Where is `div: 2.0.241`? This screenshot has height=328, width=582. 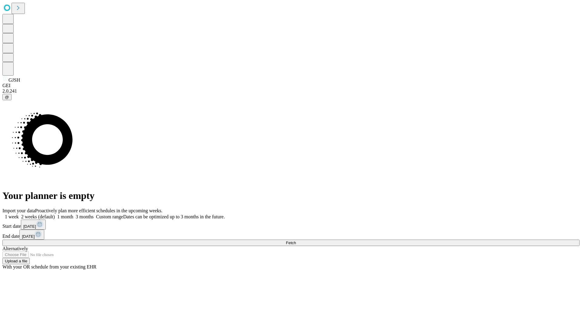 div: 2.0.241 is located at coordinates (291, 91).